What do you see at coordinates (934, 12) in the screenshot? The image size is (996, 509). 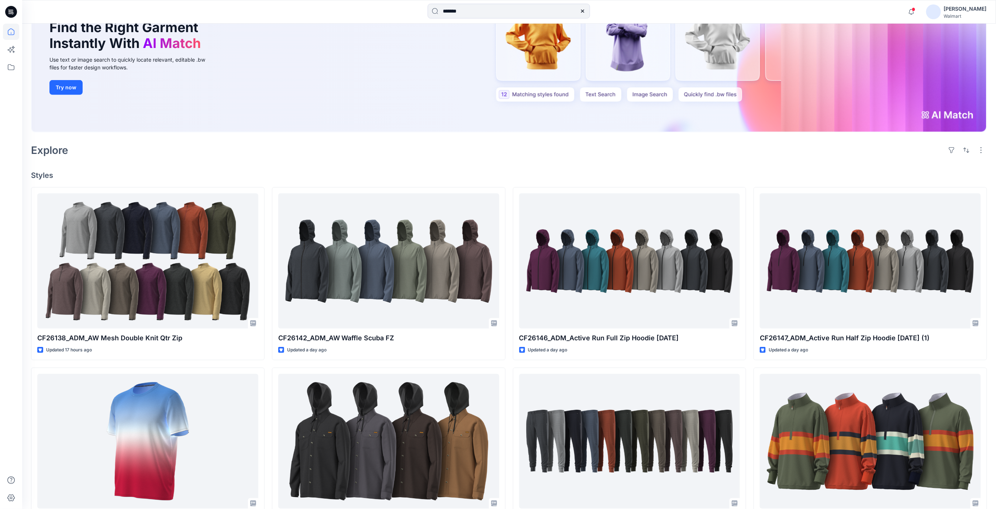 I see `img: avatar` at bounding box center [934, 12].